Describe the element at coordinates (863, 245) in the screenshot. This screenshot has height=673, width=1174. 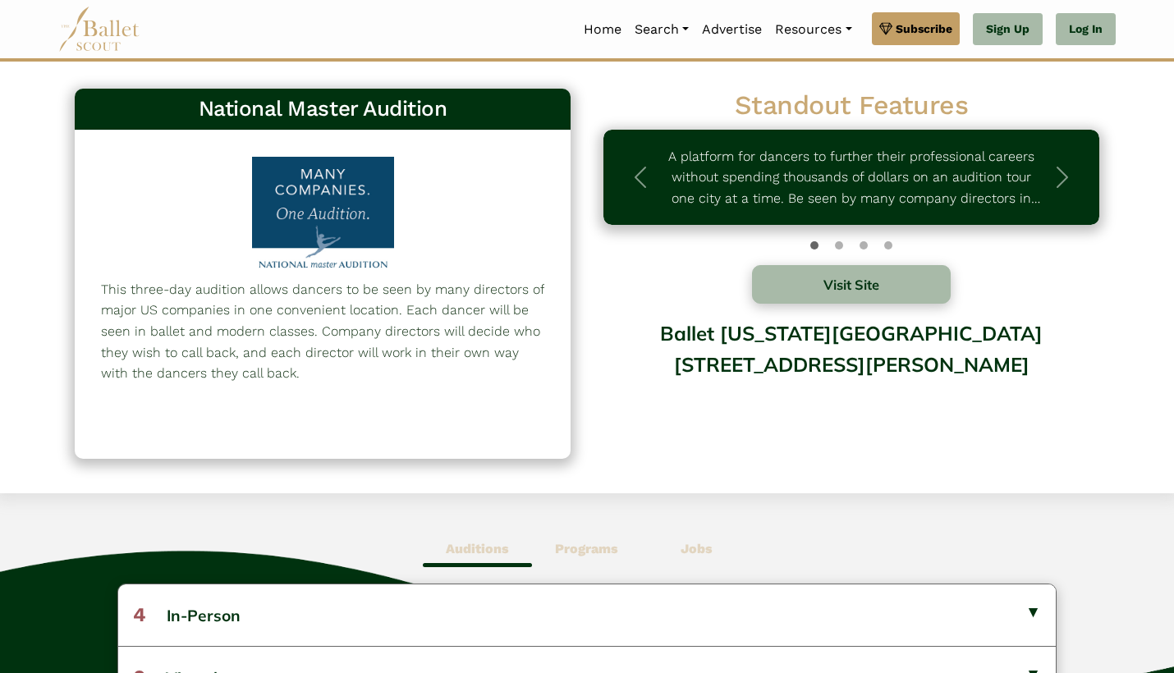
I see `button: Slide 2` at that location.